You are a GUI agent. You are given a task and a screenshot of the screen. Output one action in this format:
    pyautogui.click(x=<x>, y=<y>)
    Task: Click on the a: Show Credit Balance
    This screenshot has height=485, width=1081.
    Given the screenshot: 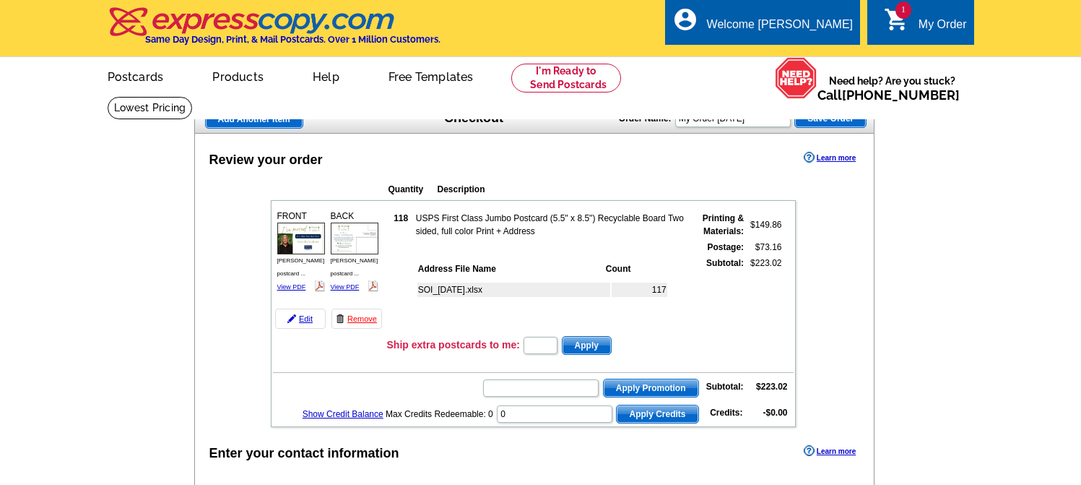 What is the action you would take?
    pyautogui.click(x=343, y=414)
    